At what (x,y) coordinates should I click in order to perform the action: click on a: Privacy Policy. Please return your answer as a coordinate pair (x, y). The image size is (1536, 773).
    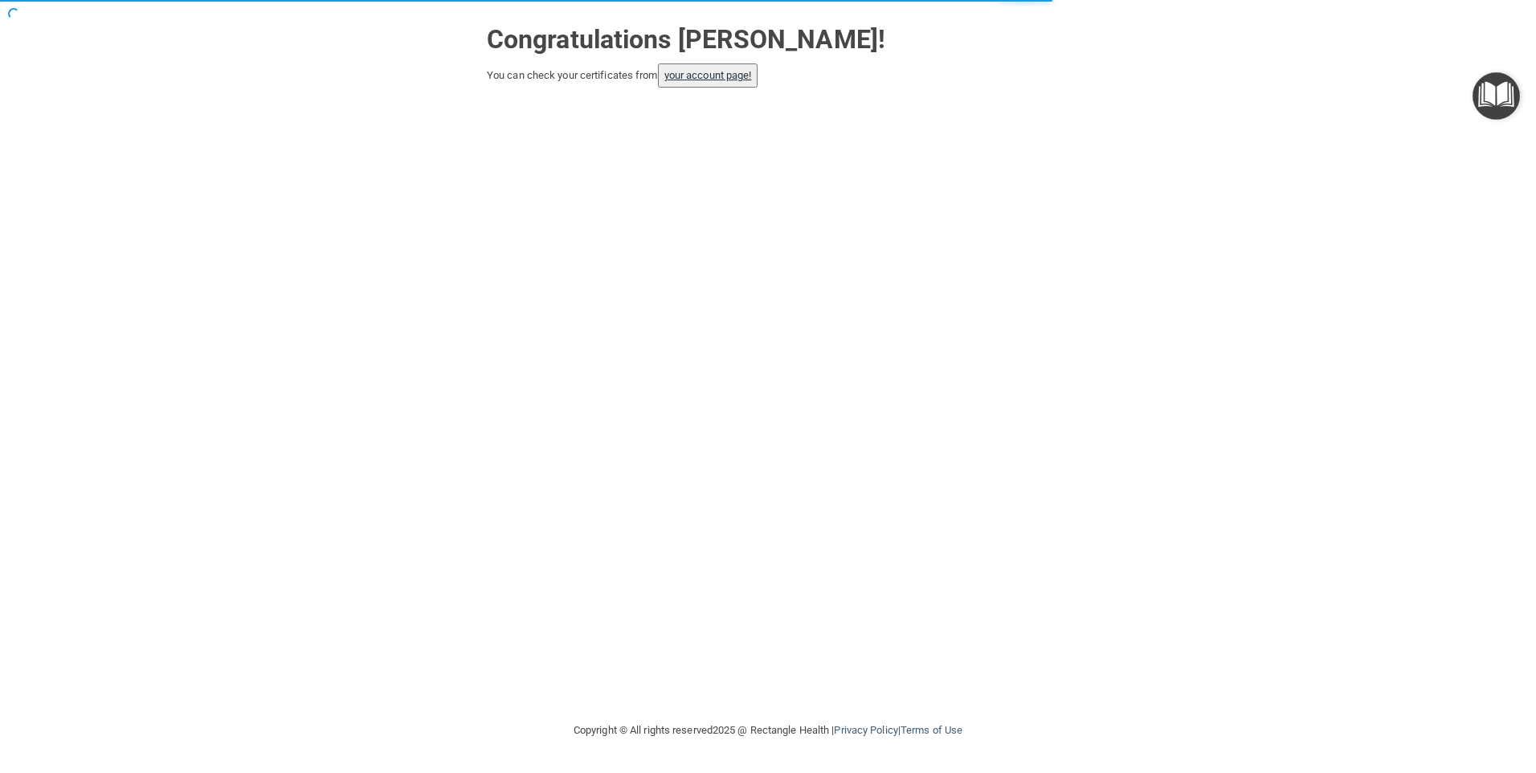
    Looking at the image, I should click on (865, 730).